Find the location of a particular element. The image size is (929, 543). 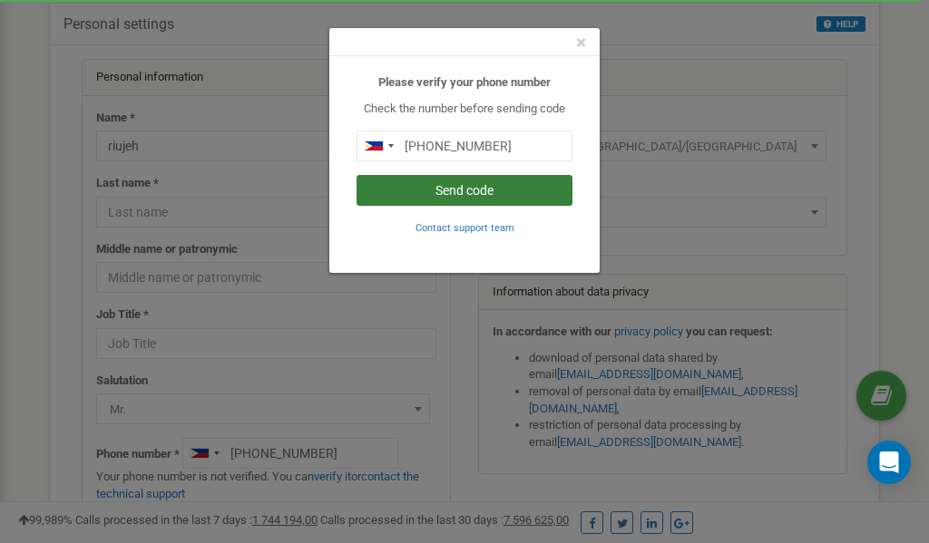

p: Check the number before sending code is located at coordinates (464, 109).